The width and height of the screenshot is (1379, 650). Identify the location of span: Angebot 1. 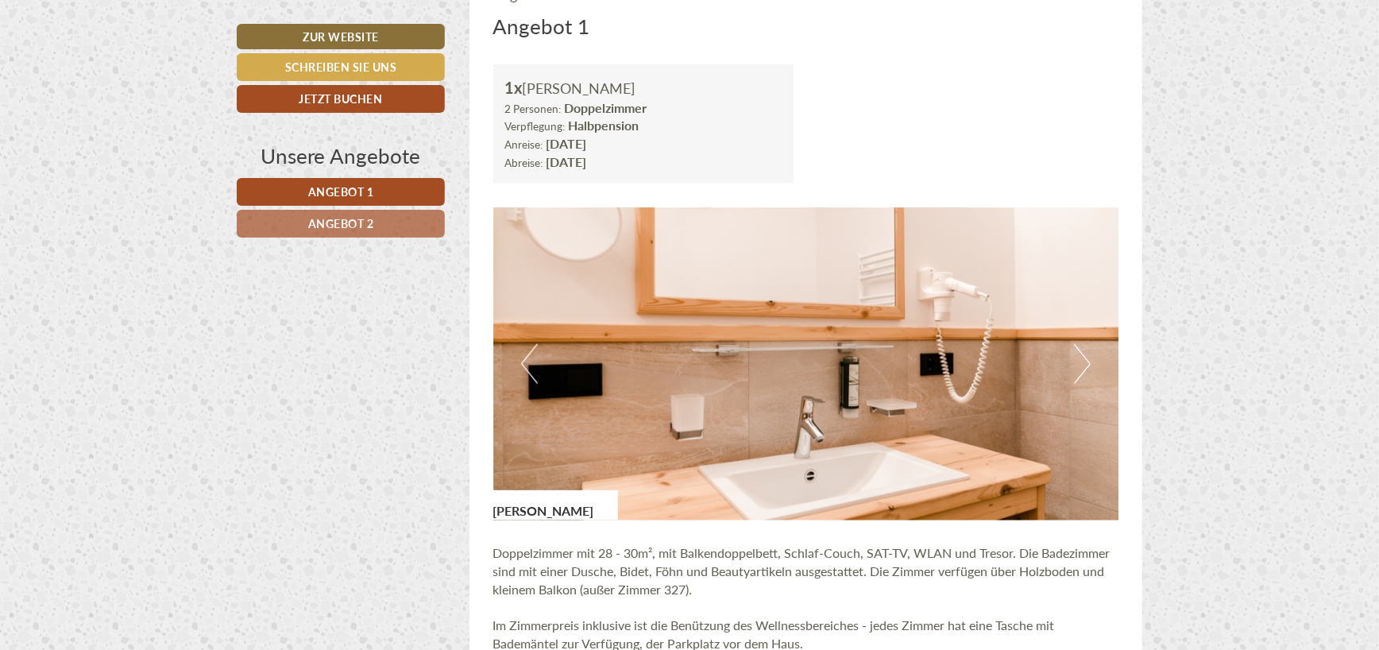
(341, 191).